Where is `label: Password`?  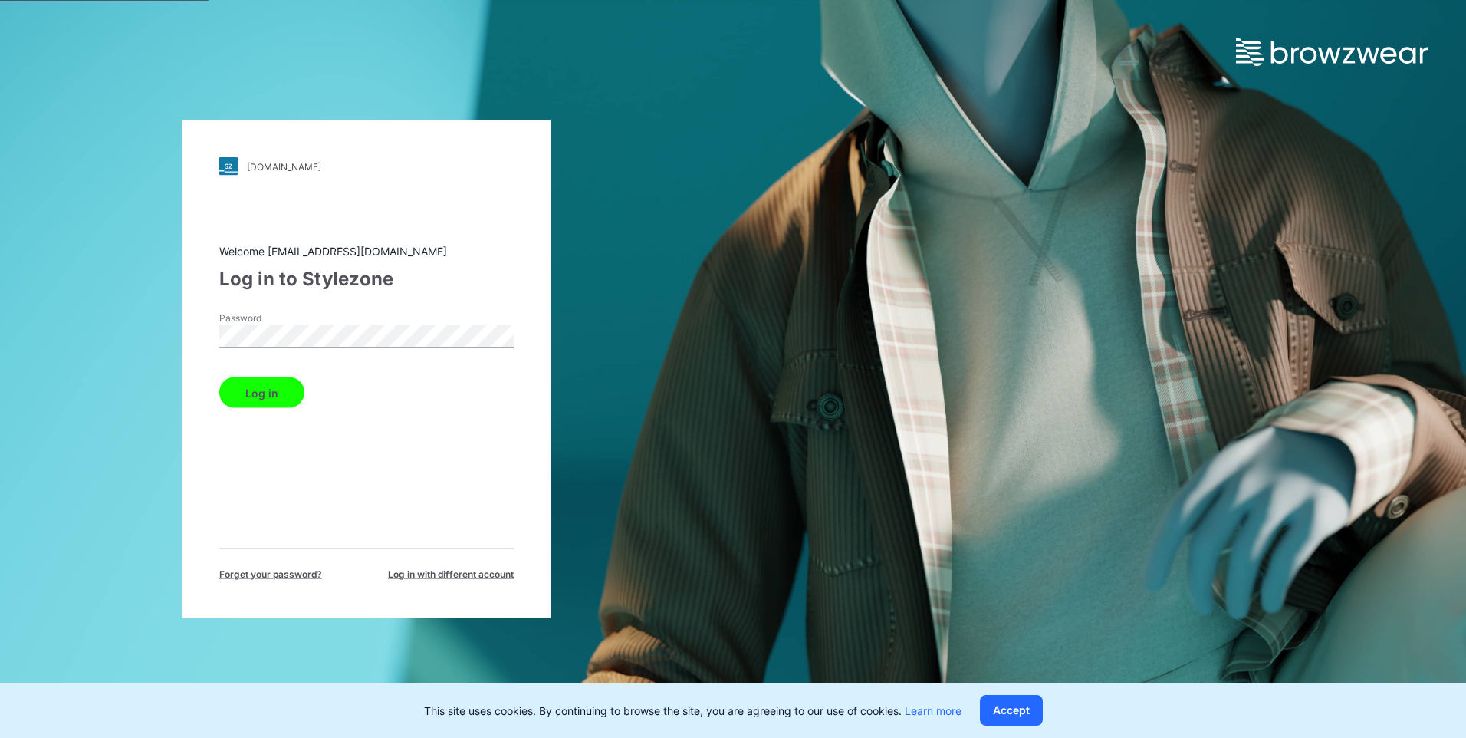
label: Password is located at coordinates (273, 318).